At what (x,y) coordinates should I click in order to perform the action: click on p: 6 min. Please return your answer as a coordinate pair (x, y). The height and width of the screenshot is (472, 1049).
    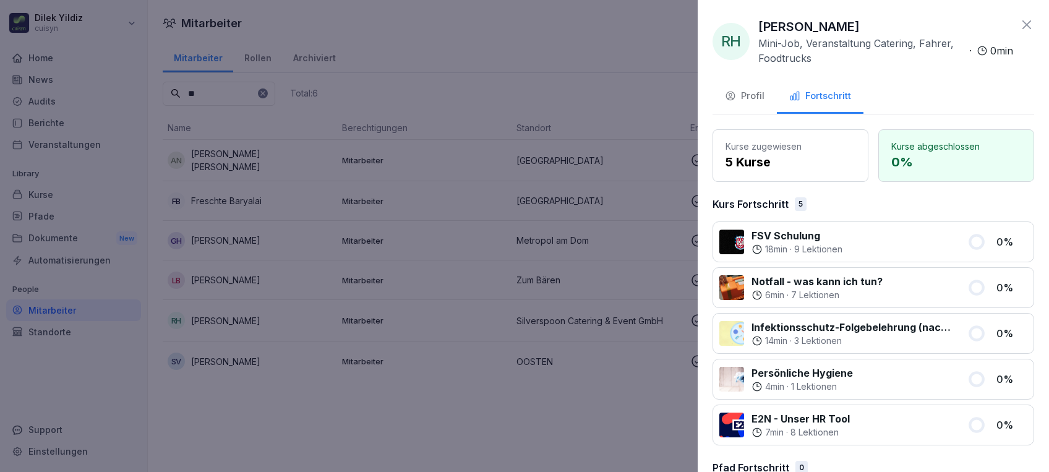
    Looking at the image, I should click on (774, 295).